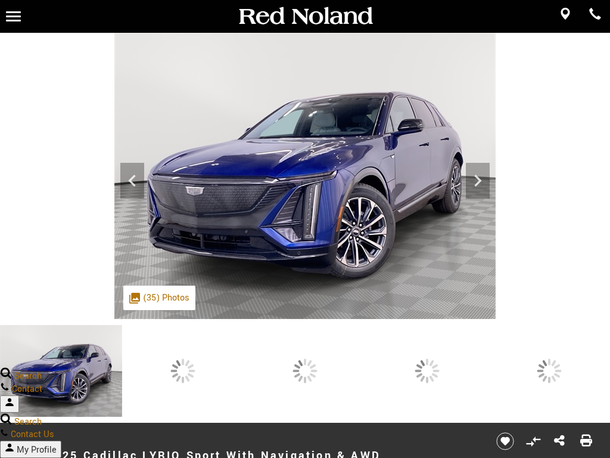 This screenshot has width=610, height=458. What do you see at coordinates (32, 434) in the screenshot?
I see `span: Contact Us` at bounding box center [32, 434].